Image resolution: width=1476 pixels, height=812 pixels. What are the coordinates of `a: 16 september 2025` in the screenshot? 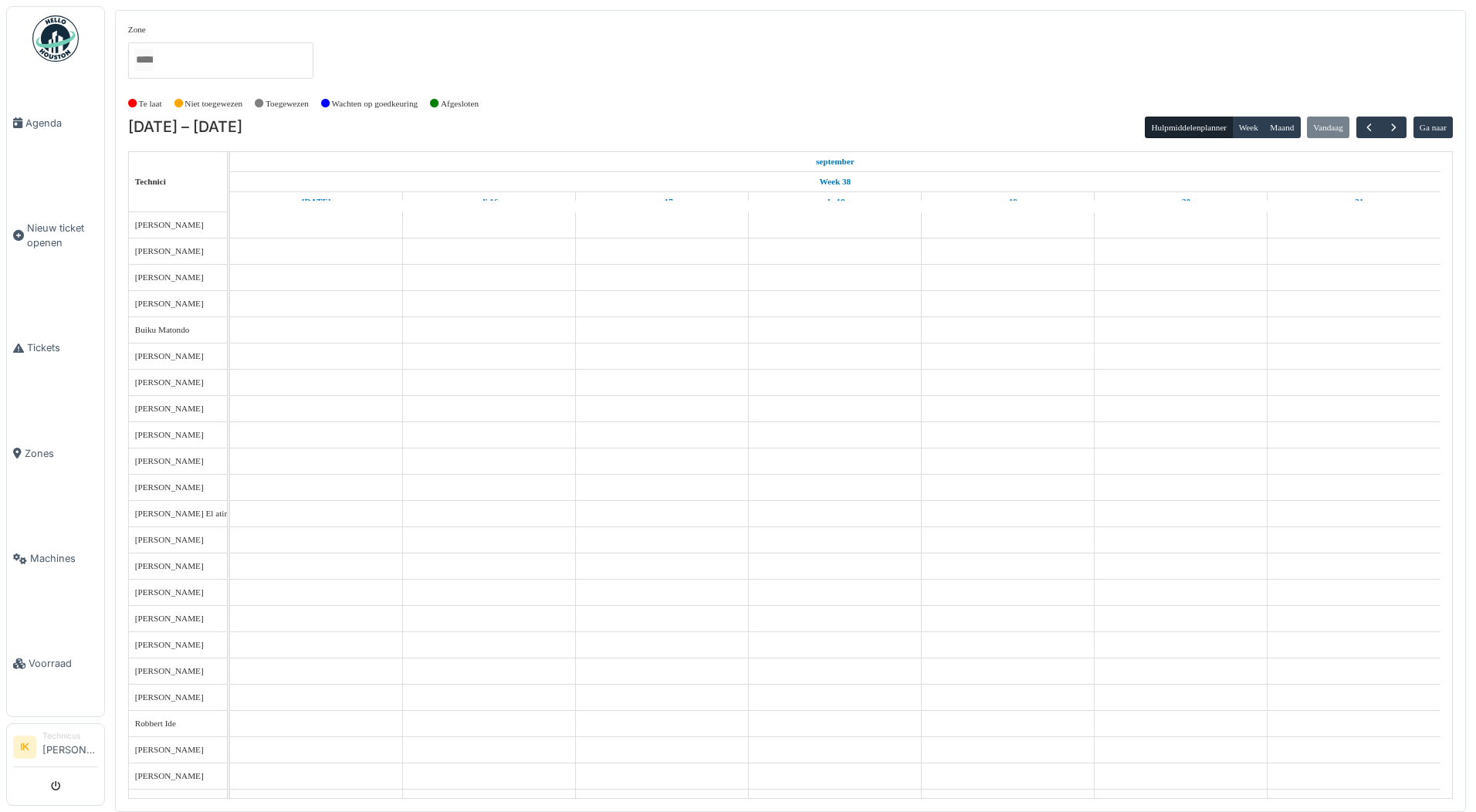 It's located at (489, 202).